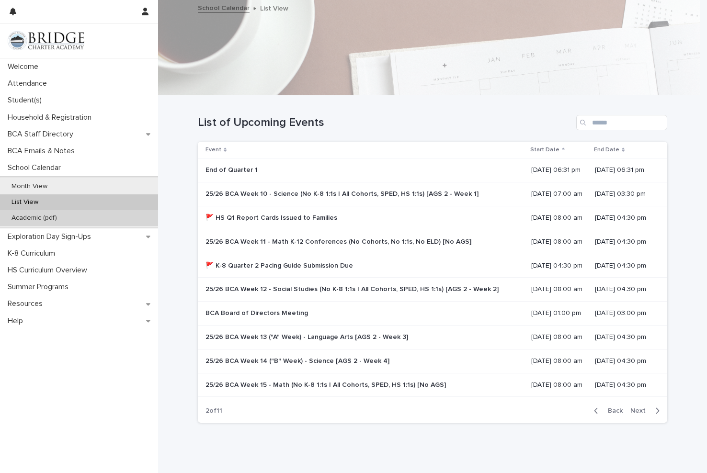 The width and height of the screenshot is (707, 473). Describe the element at coordinates (258, 312) in the screenshot. I see `p: BCA Board of Directors Meeting` at that location.